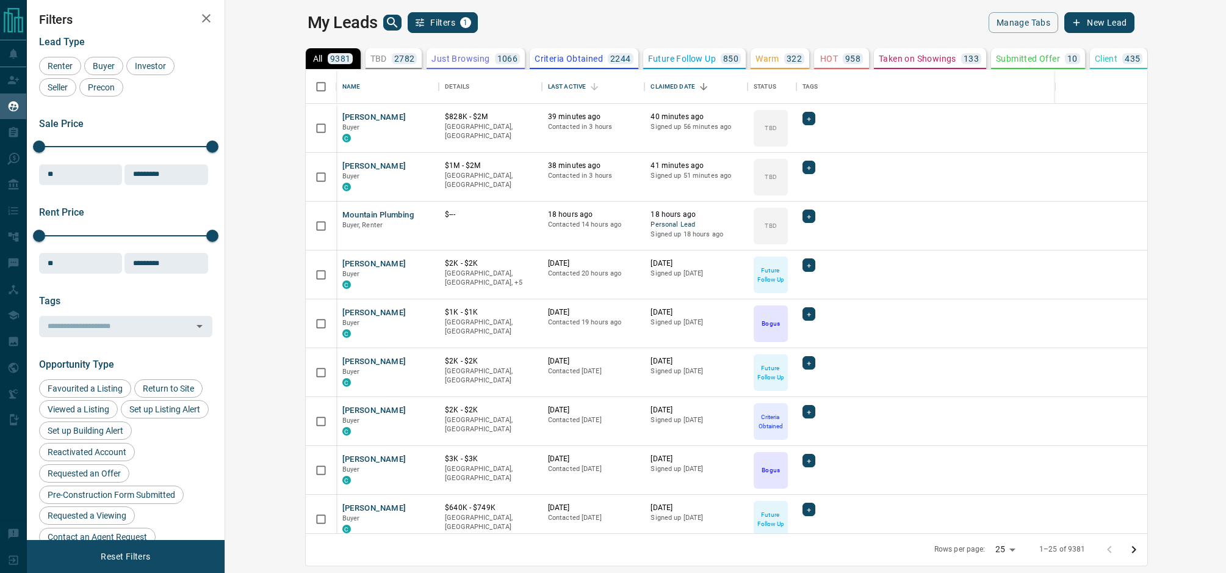  Describe the element at coordinates (593, 117) in the screenshot. I see `p: 39 minutes ago` at that location.